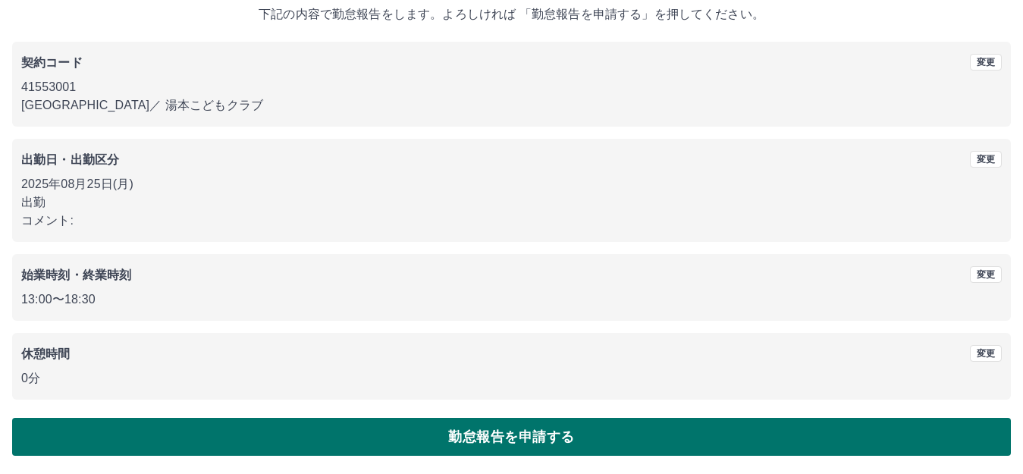  Describe the element at coordinates (70, 159) in the screenshot. I see `b: 出勤日・出勤区分` at that location.